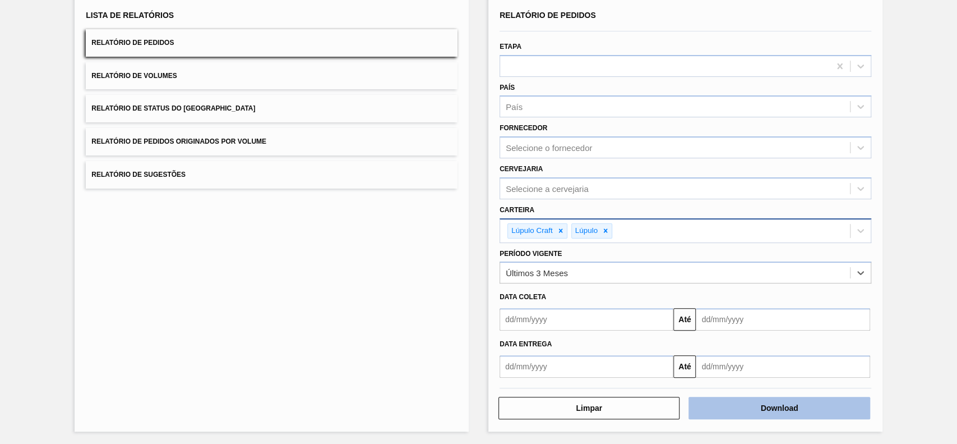  I want to click on span: Relatório de Pedidos Originados por Volume, so click(179, 141).